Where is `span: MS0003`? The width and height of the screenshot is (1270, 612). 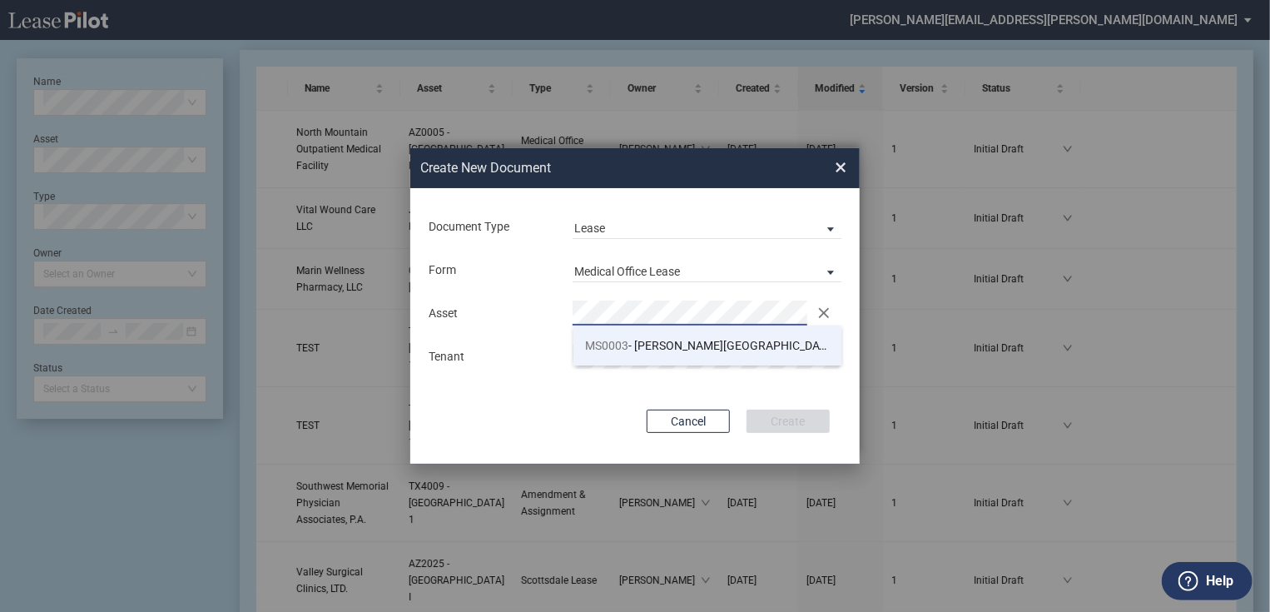 span: MS0003 is located at coordinates (607, 345).